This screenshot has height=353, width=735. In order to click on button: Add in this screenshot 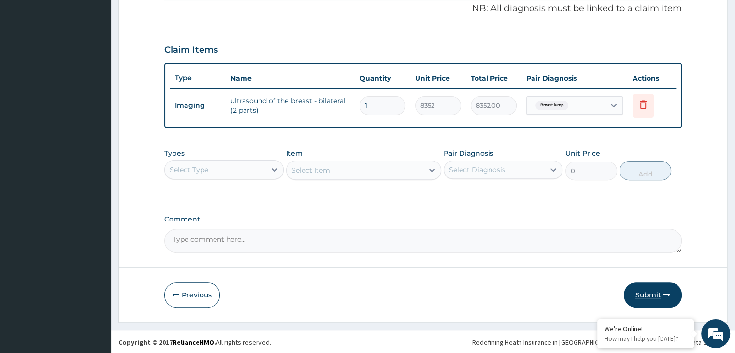, I will do `click(645, 171)`.